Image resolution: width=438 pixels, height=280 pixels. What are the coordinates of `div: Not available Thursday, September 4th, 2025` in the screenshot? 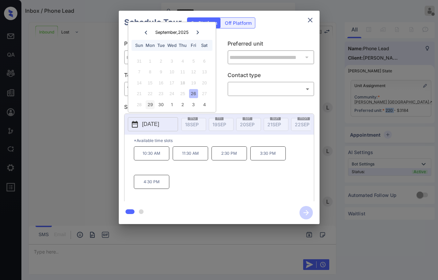 It's located at (182, 61).